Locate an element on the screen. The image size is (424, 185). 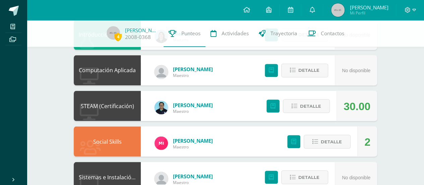
span: Contactos is located at coordinates (333, 33).